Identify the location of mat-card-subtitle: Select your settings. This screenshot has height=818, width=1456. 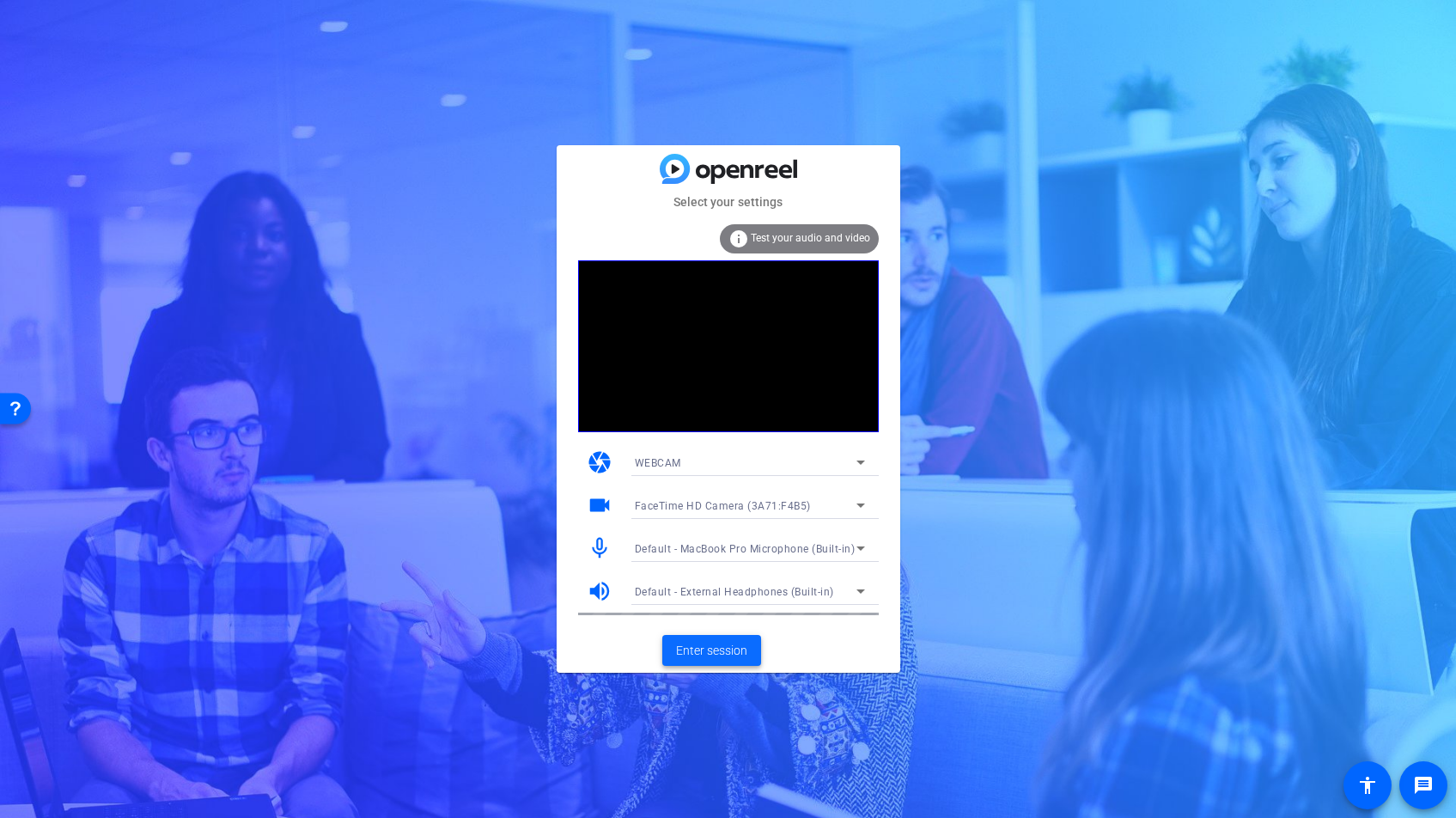
(728, 202).